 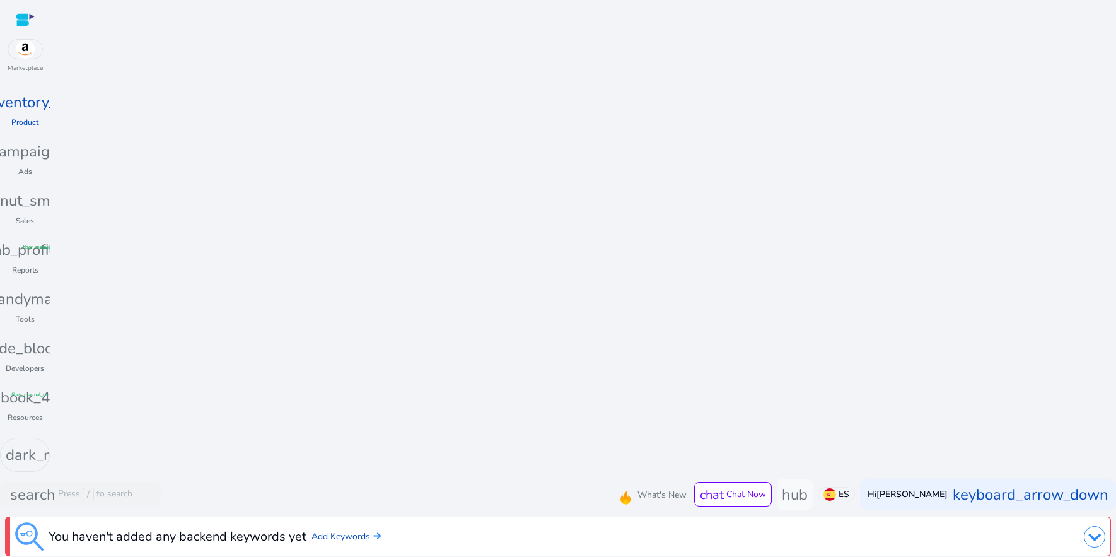 What do you see at coordinates (177, 536) in the screenshot?
I see `h3: You haven't added any backend keywords yet` at bounding box center [177, 536].